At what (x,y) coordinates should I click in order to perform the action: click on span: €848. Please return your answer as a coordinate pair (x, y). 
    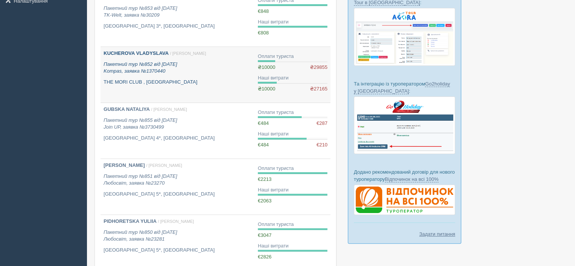
    Looking at the image, I should click on (263, 11).